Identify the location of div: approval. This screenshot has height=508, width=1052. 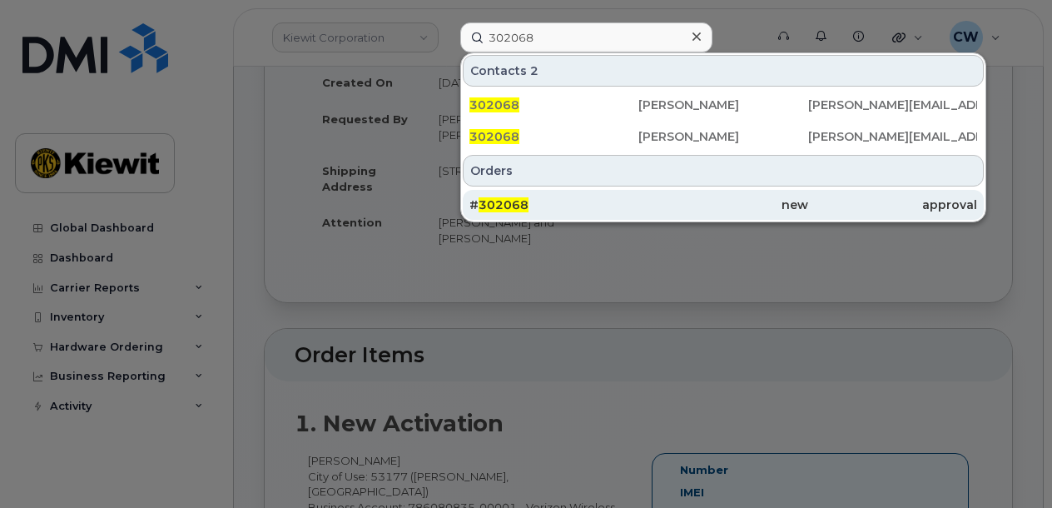
(892, 205).